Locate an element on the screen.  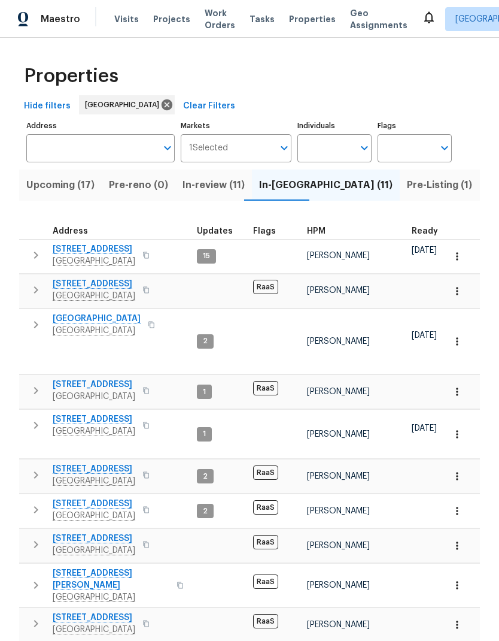
label: Markets is located at coordinates (237, 126).